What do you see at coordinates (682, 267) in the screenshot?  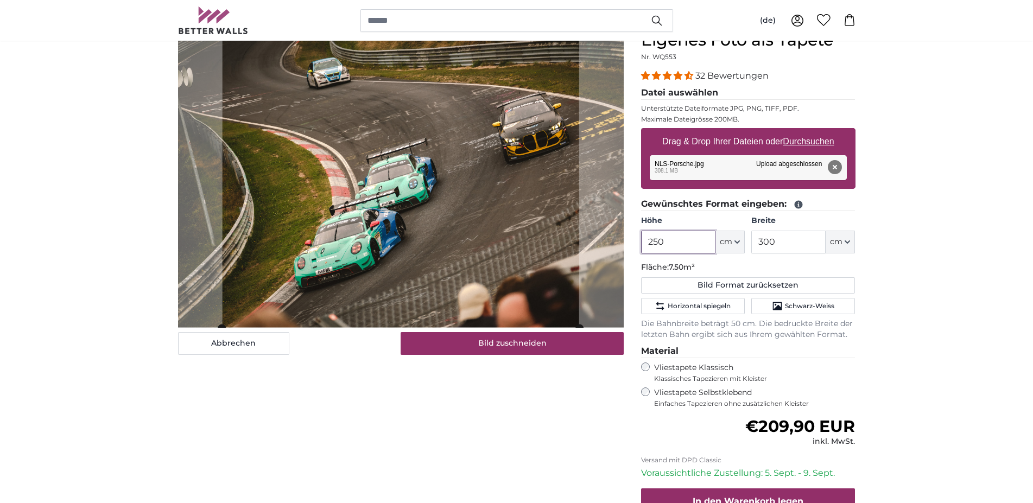 I see `span: 7.50m²` at bounding box center [682, 267].